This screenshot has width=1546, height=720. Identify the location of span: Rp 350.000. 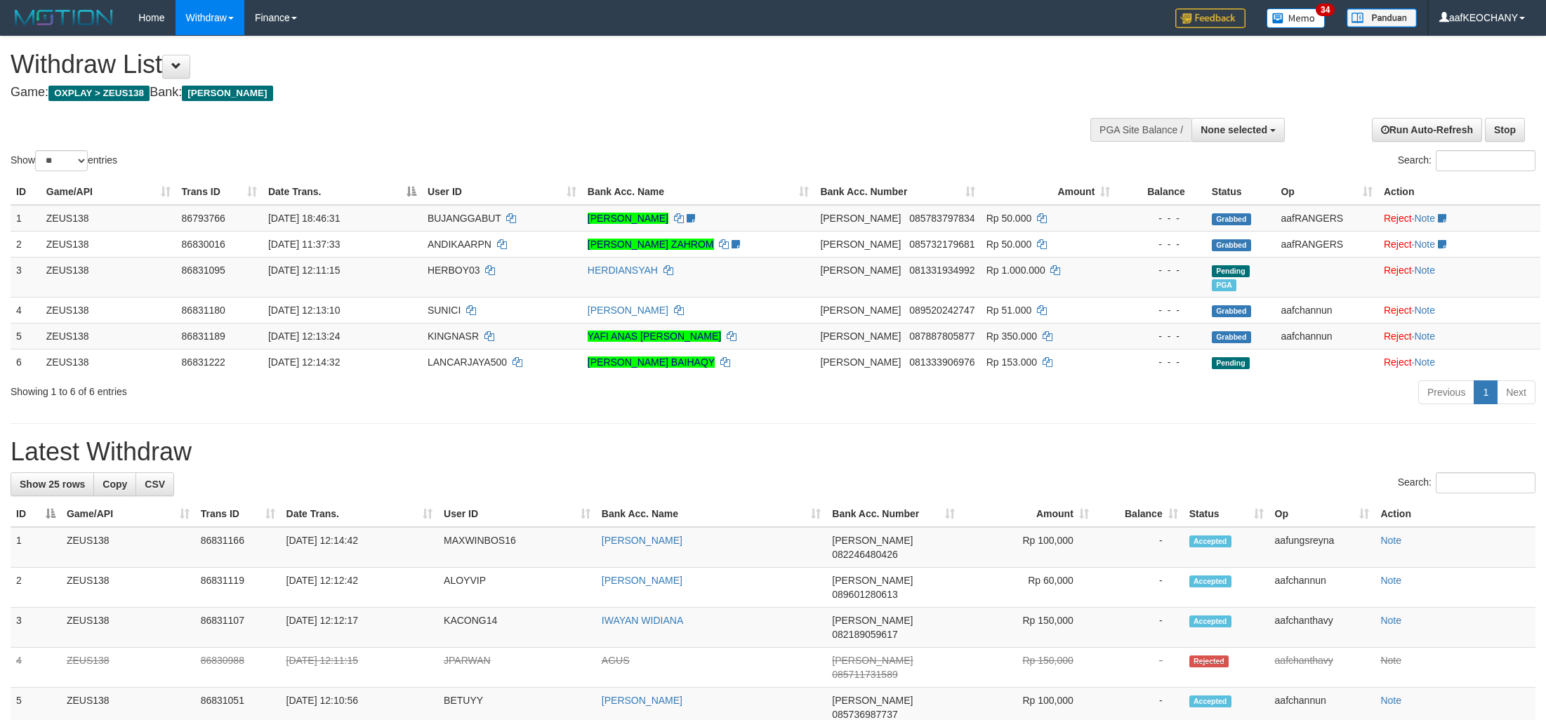
(1012, 336).